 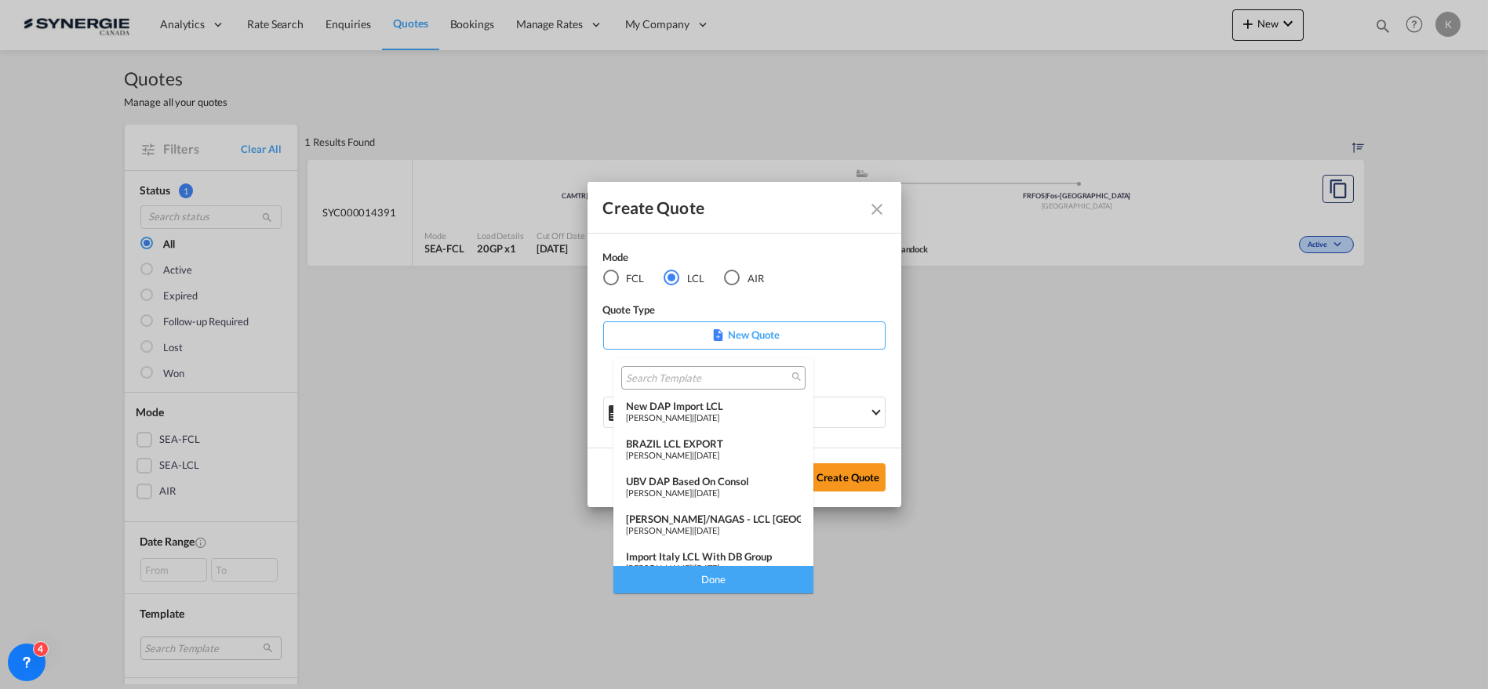 What do you see at coordinates (713, 482) in the screenshot?
I see `div: UBV DAP based on Consol` at bounding box center [713, 482].